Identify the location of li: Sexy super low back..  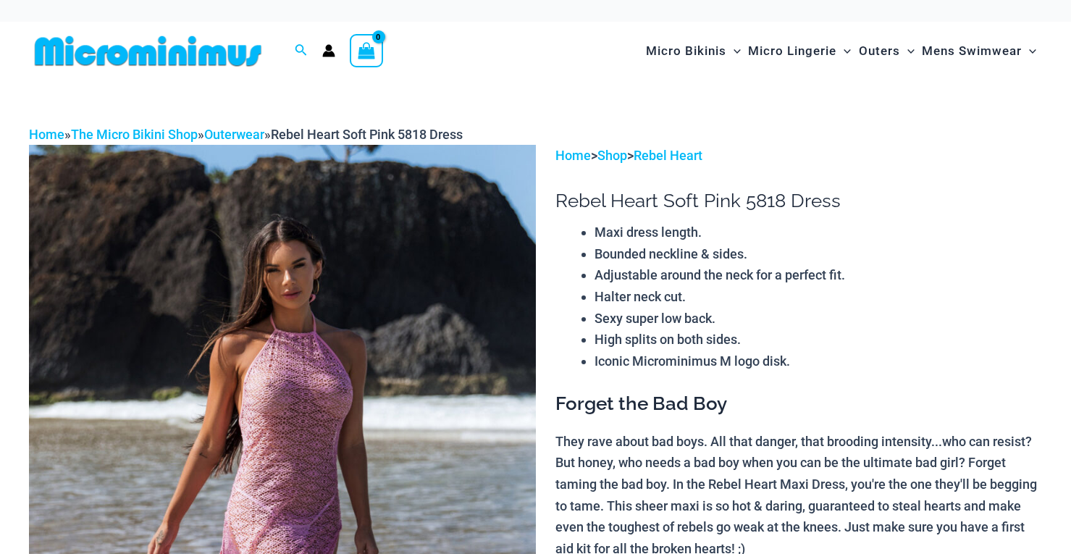
(819, 319).